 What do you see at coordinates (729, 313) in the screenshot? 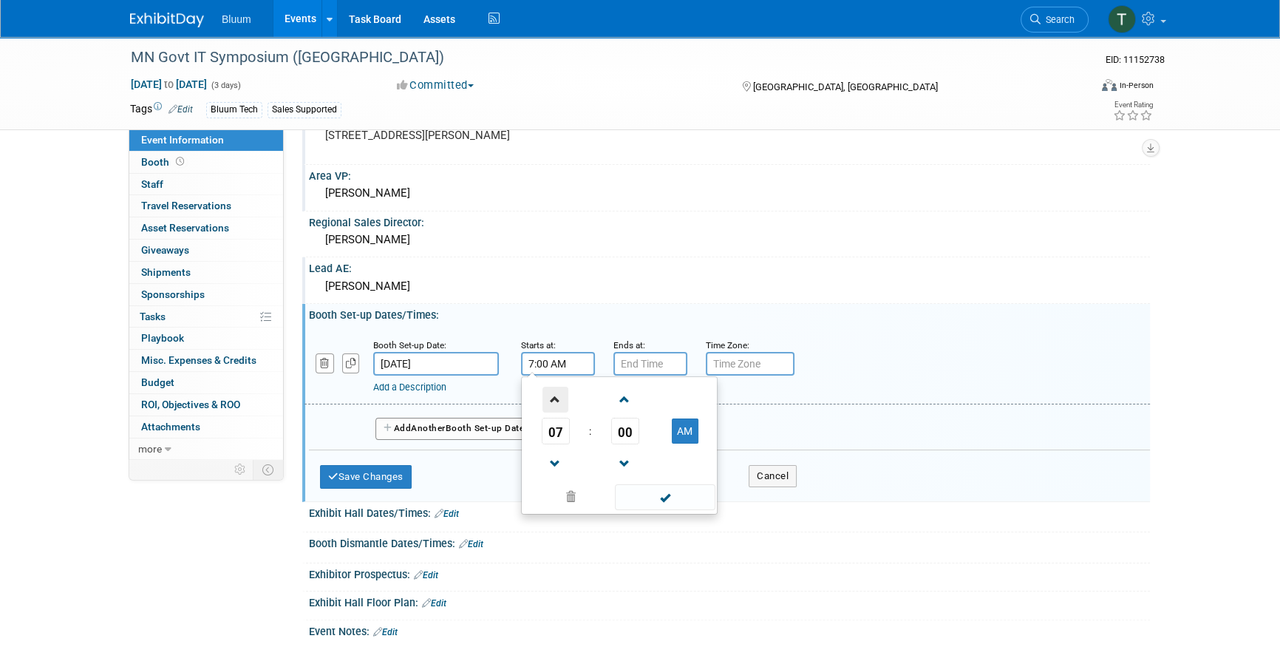
I see `div: Booth Set-up Dates/Times:` at bounding box center [729, 313].